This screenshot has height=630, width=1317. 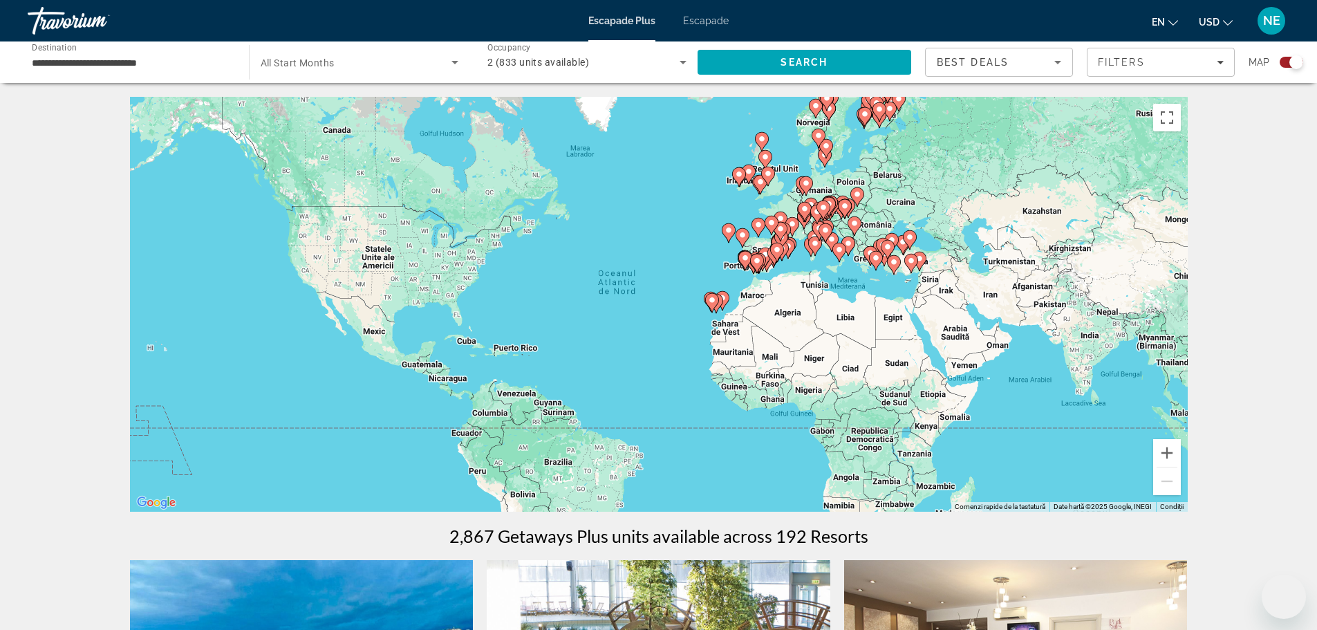 What do you see at coordinates (805, 62) in the screenshot?
I see `button: Search` at bounding box center [805, 62].